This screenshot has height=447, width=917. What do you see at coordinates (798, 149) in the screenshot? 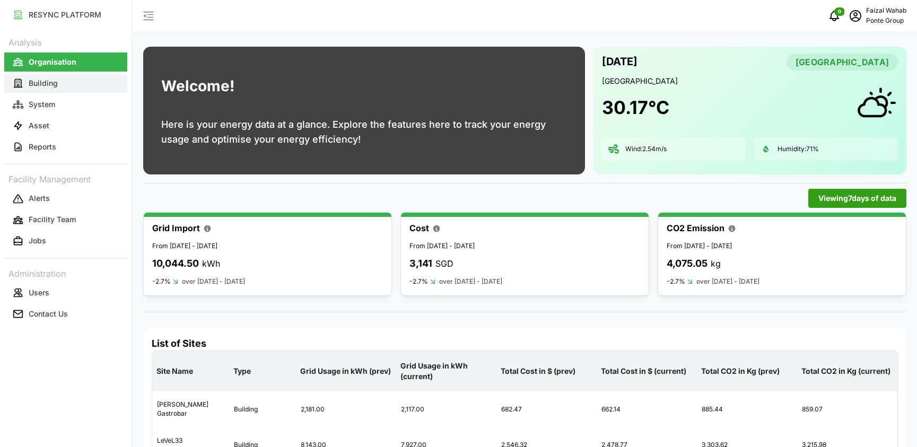
I see `p: Humidity: 71 %` at bounding box center [798, 149].